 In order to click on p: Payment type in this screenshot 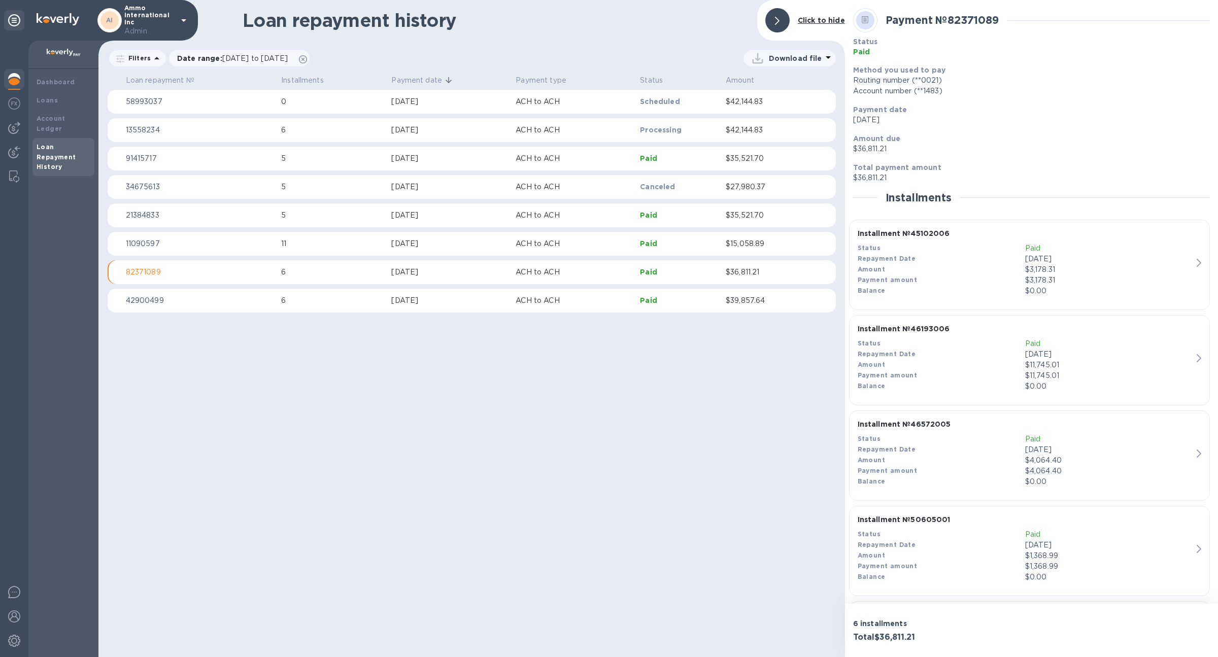, I will do `click(541, 80)`.